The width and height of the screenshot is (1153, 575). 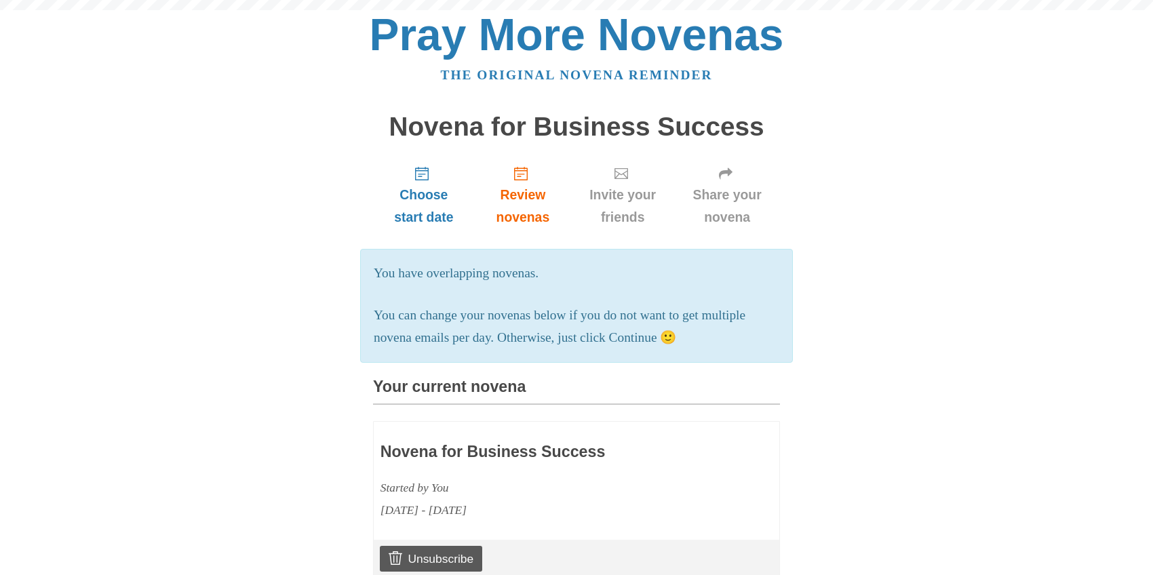 I want to click on a: Pray More Novenas, so click(x=576, y=35).